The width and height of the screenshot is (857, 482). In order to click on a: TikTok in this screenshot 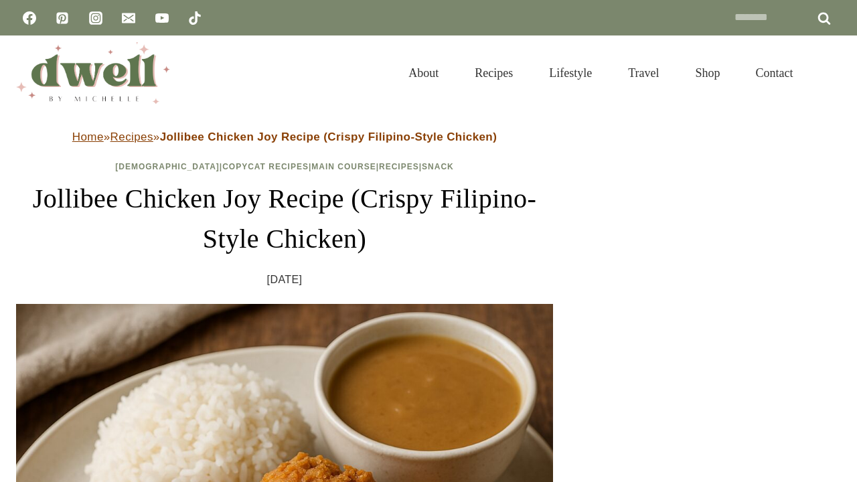, I will do `click(195, 18)`.